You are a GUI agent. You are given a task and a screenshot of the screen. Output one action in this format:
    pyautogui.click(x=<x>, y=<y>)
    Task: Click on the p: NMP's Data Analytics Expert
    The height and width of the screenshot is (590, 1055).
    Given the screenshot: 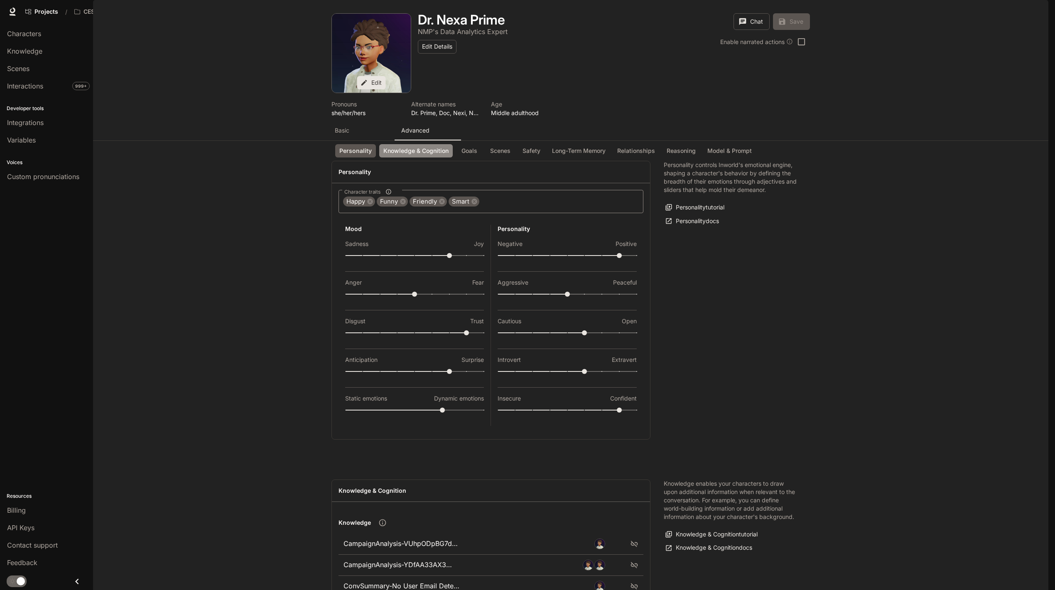 What is the action you would take?
    pyautogui.click(x=463, y=32)
    